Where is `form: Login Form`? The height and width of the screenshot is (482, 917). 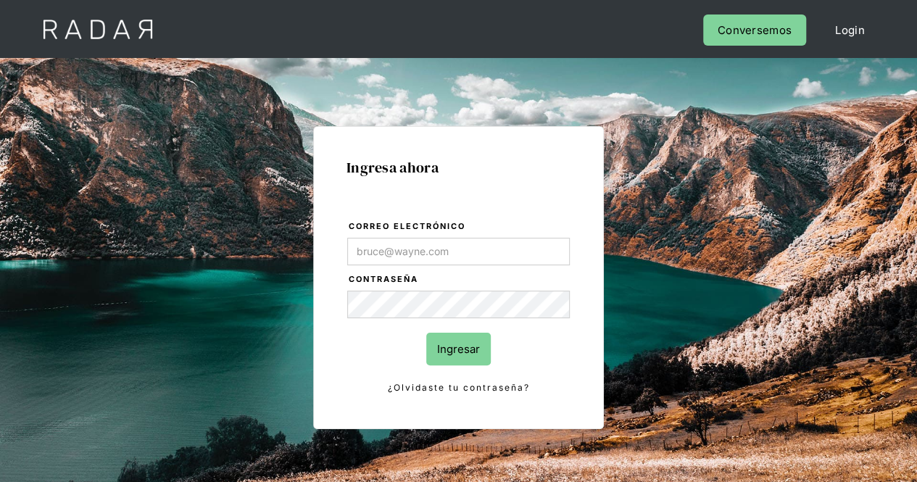
form: Login Form is located at coordinates (458, 308).